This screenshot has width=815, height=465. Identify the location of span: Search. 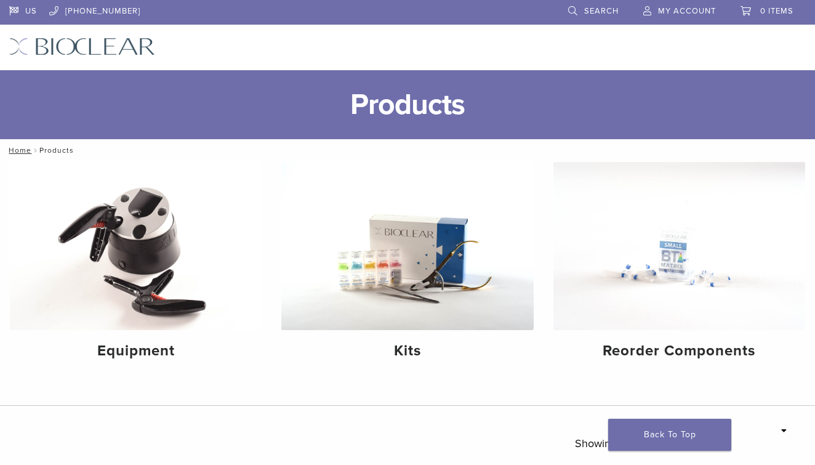
(601, 11).